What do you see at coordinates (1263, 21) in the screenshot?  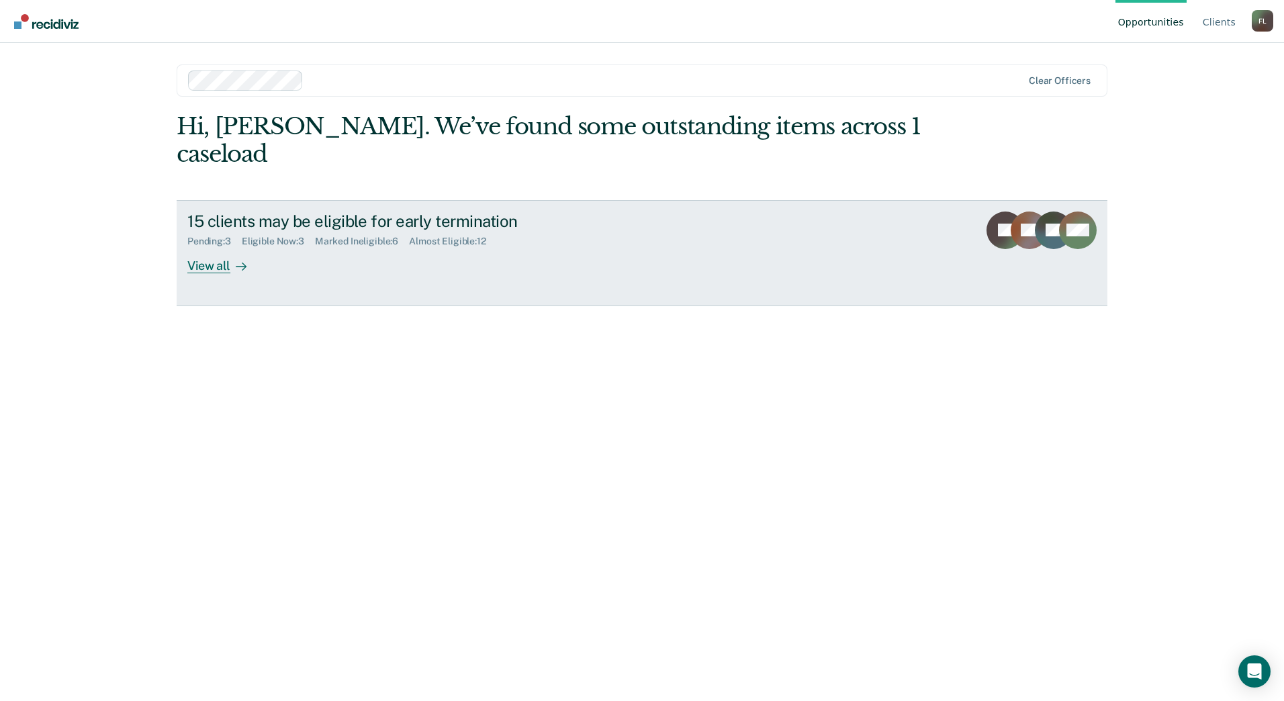 I see `button: Profile dropdown button` at bounding box center [1263, 21].